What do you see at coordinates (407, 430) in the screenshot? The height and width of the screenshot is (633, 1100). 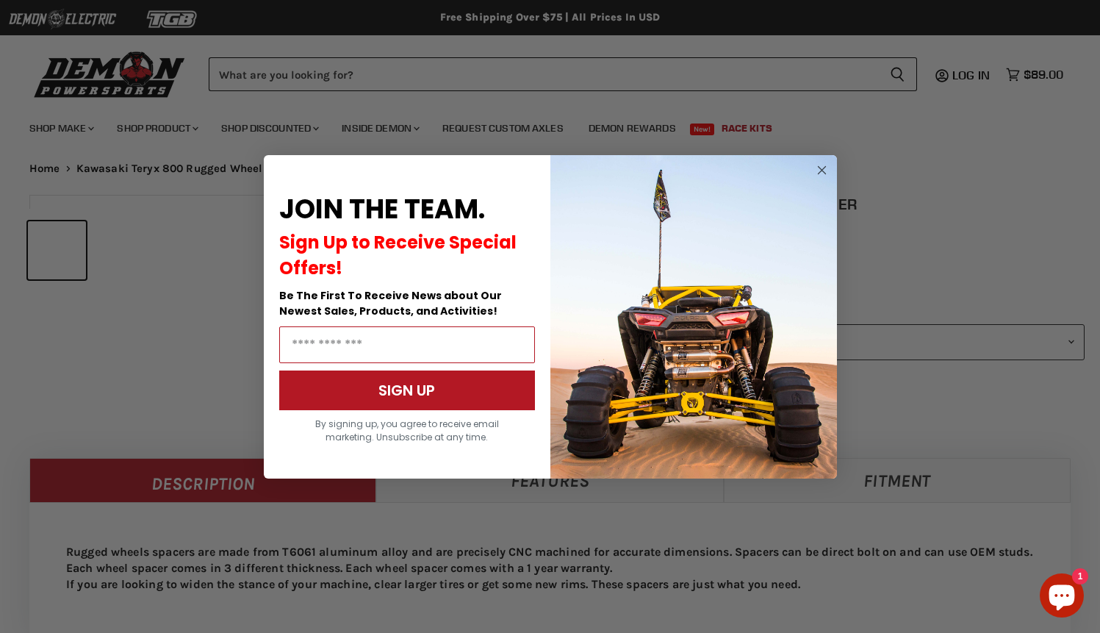 I see `span: By signing up, you agree to receive email marketing. Unsubscribe at any time.` at bounding box center [407, 430].